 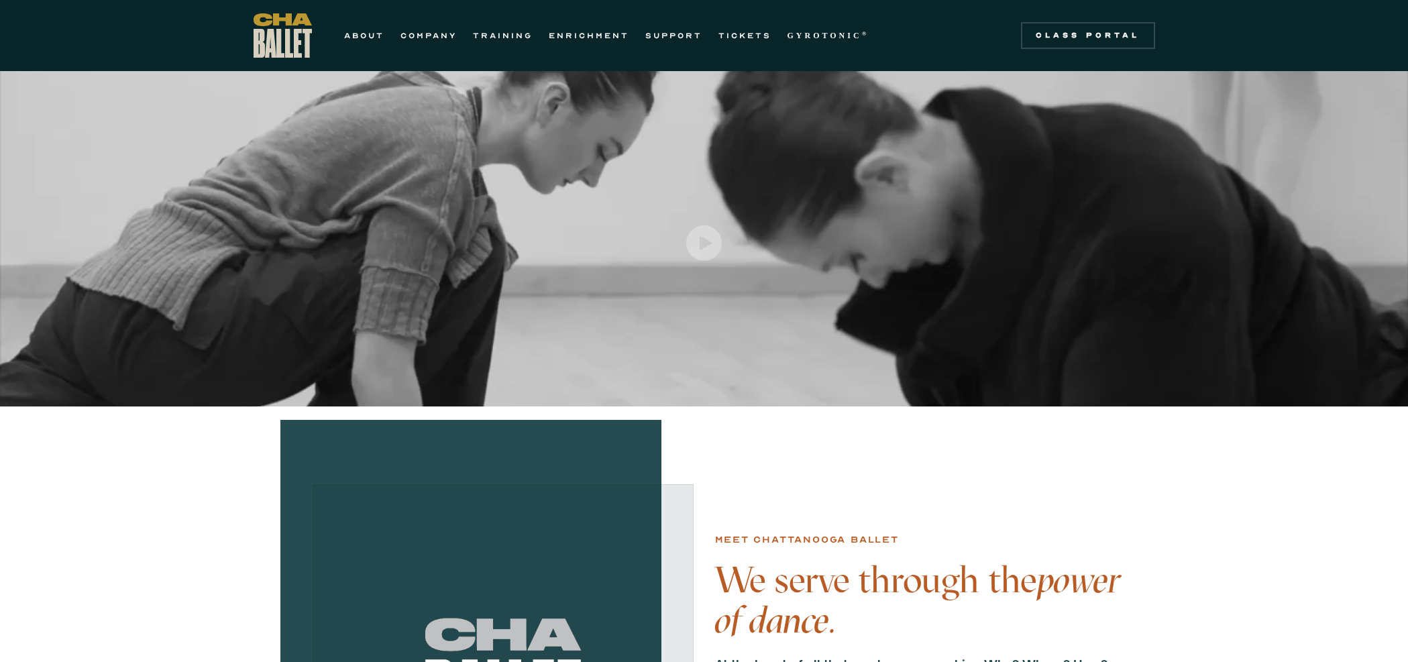 I want to click on div: Class Portal, so click(x=1088, y=36).